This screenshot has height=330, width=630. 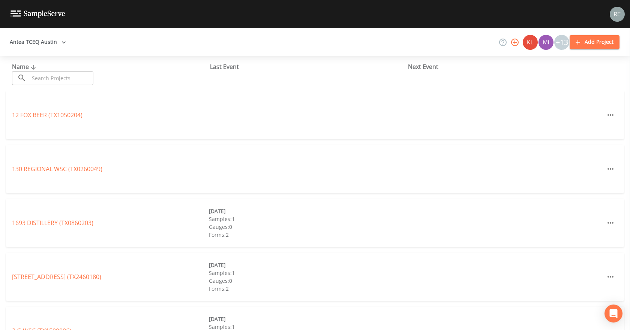 I want to click on input: Search Projects, so click(x=61, y=78).